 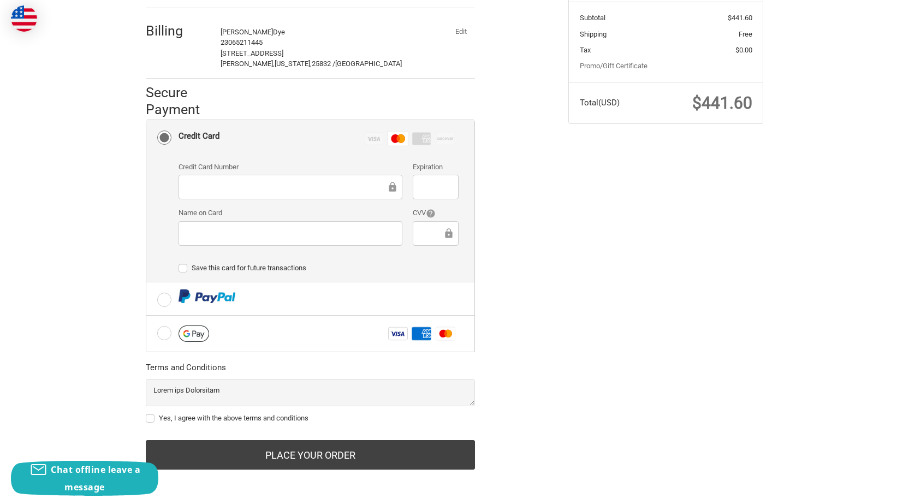 What do you see at coordinates (746, 34) in the screenshot?
I see `span: Free` at bounding box center [746, 34].